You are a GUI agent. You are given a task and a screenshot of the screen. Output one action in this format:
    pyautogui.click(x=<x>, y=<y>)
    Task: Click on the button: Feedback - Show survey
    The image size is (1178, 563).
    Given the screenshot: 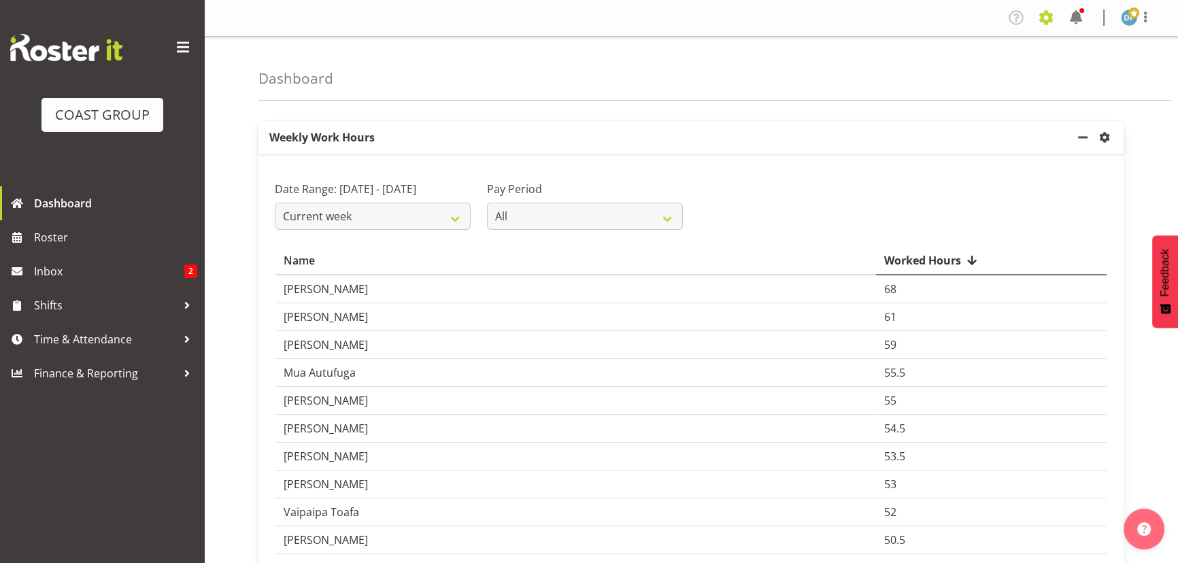 What is the action you would take?
    pyautogui.click(x=1165, y=282)
    